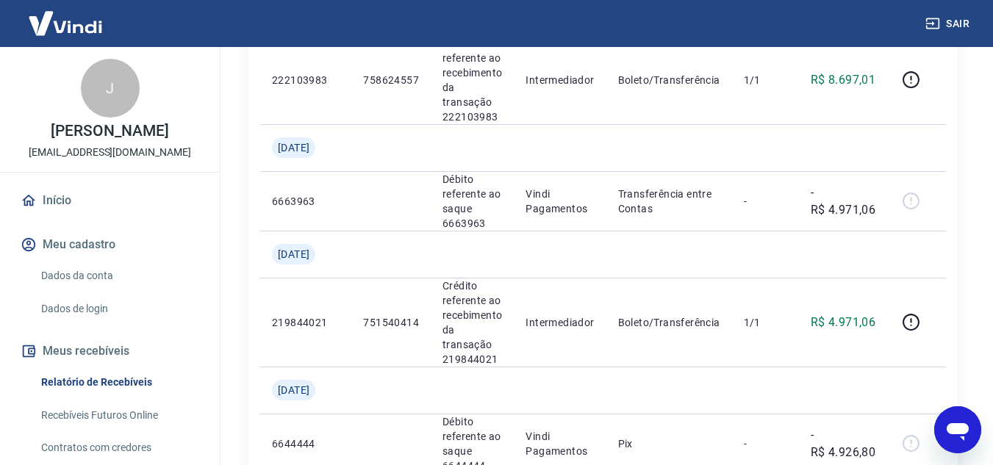 The image size is (993, 465). What do you see at coordinates (949, 24) in the screenshot?
I see `button: Sair` at bounding box center [949, 24].